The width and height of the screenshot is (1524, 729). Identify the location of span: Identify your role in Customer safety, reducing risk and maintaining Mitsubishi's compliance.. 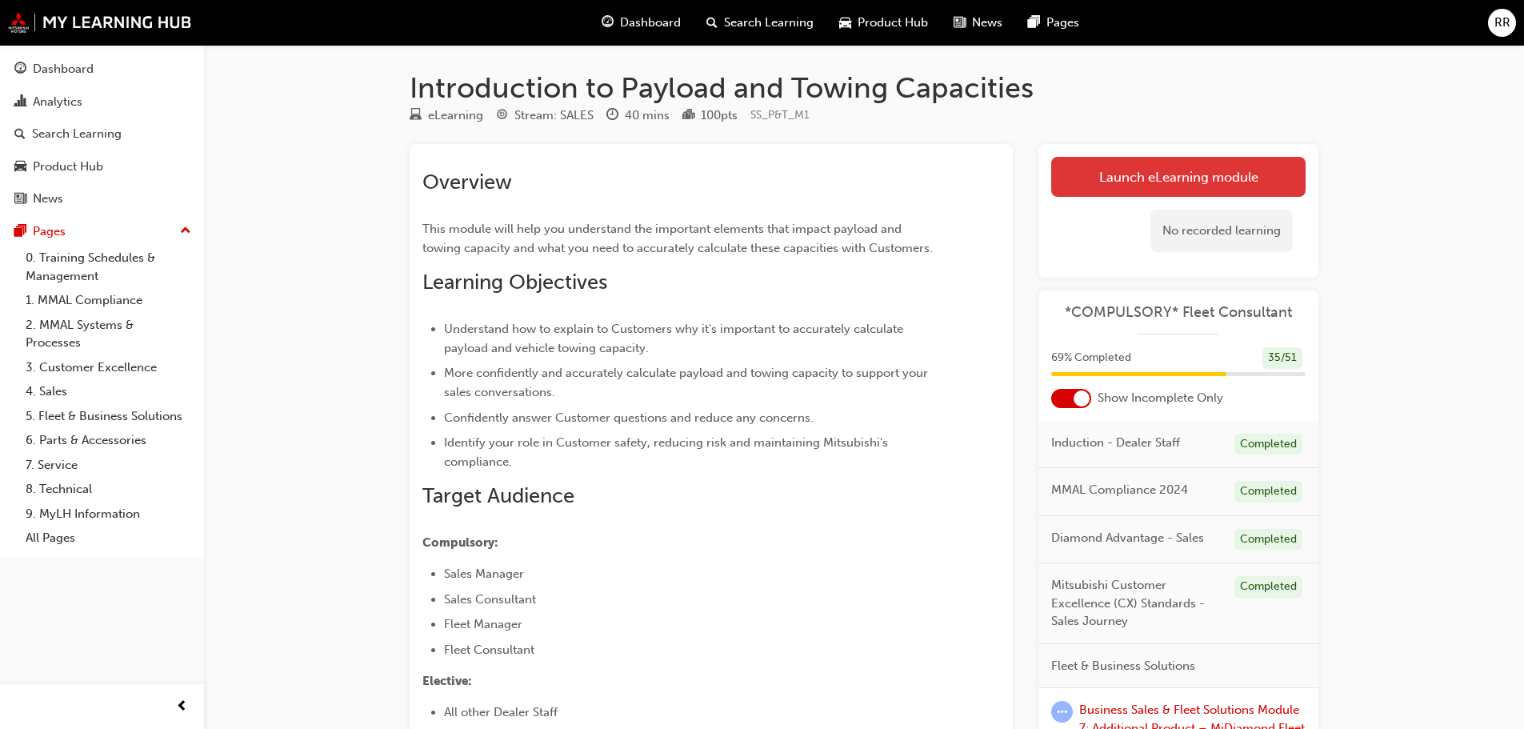
(667, 452).